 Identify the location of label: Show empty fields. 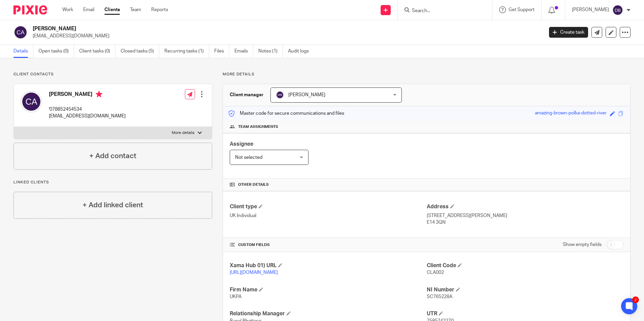
(582, 245).